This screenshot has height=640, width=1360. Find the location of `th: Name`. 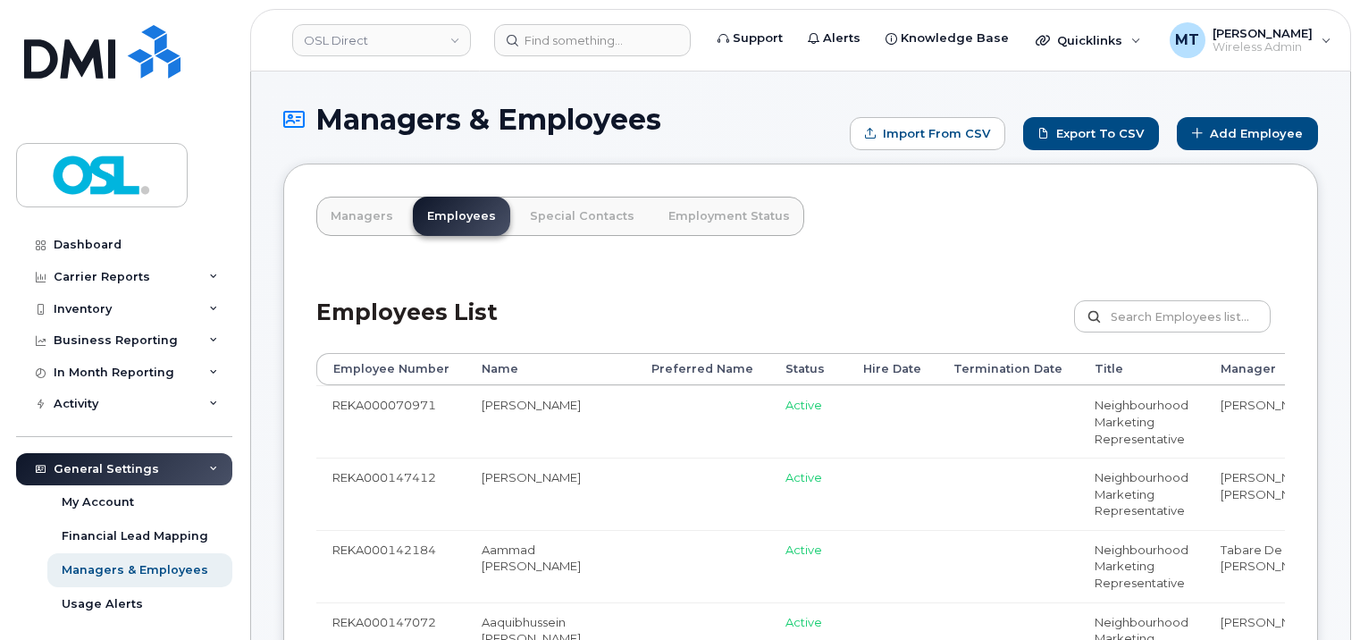

th: Name is located at coordinates (550, 369).